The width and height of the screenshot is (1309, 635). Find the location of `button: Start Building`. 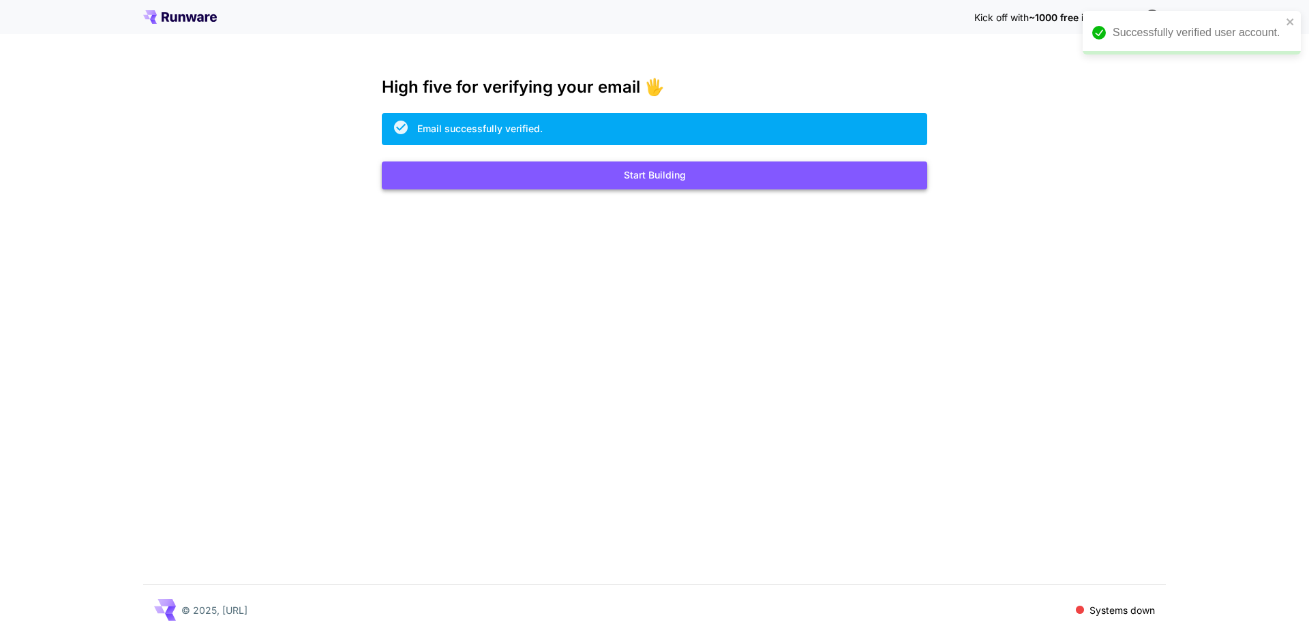

button: Start Building is located at coordinates (654, 175).